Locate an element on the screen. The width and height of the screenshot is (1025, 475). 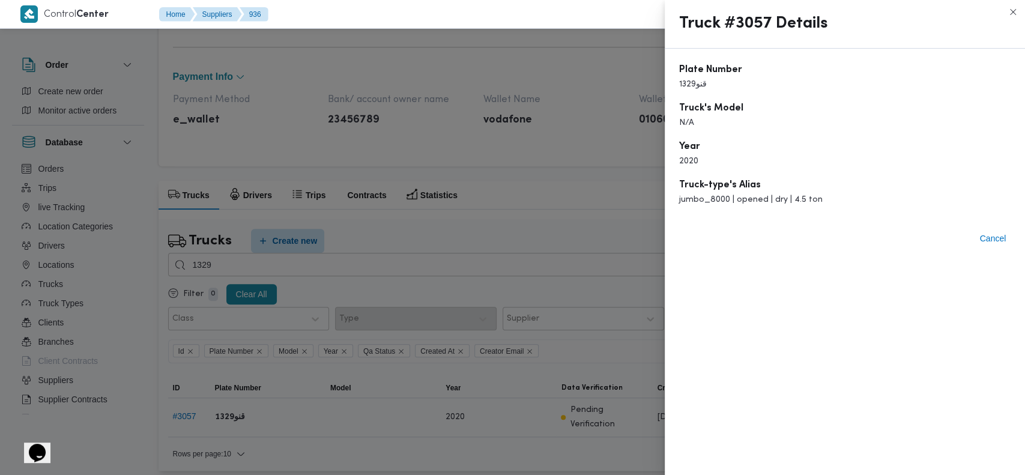
button: 936 is located at coordinates (254, 14).